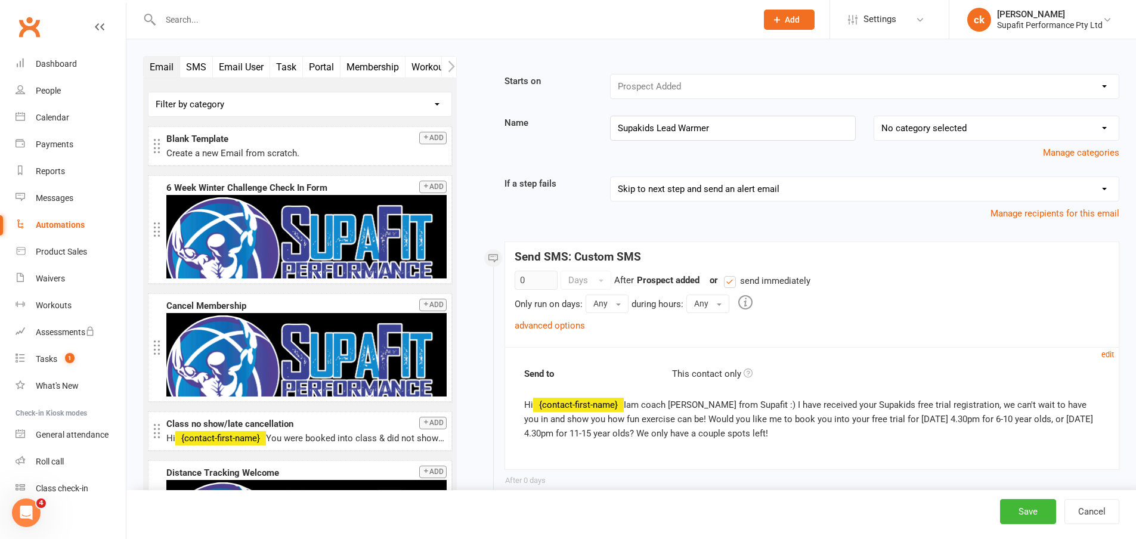  Describe the element at coordinates (70, 252) in the screenshot. I see `a: Product Sales` at that location.